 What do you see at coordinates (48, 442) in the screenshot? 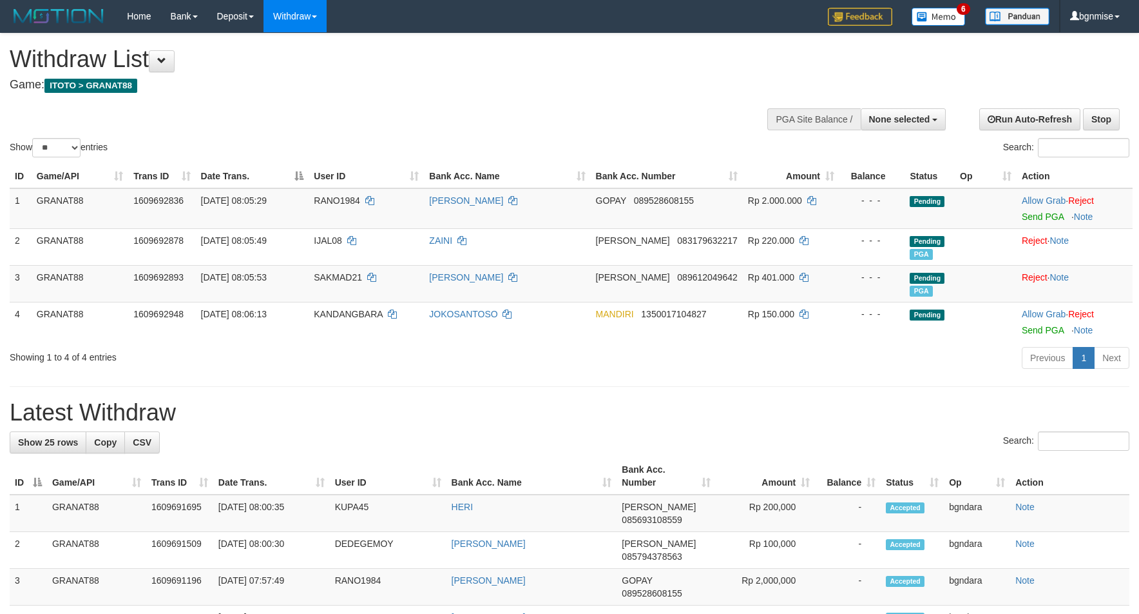
I see `span: Show 25 rows` at bounding box center [48, 442].